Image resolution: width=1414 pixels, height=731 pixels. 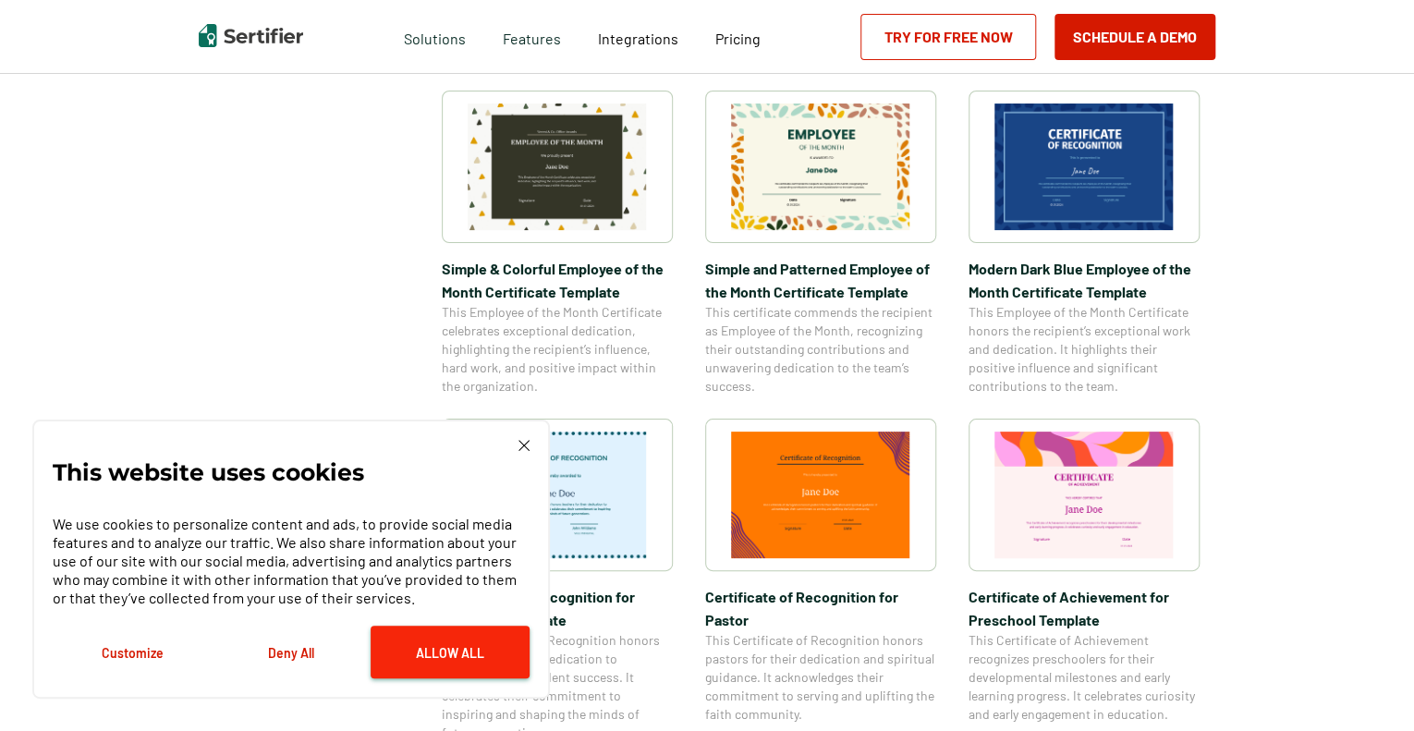 What do you see at coordinates (291, 652) in the screenshot?
I see `button: Deny All` at bounding box center [291, 652].